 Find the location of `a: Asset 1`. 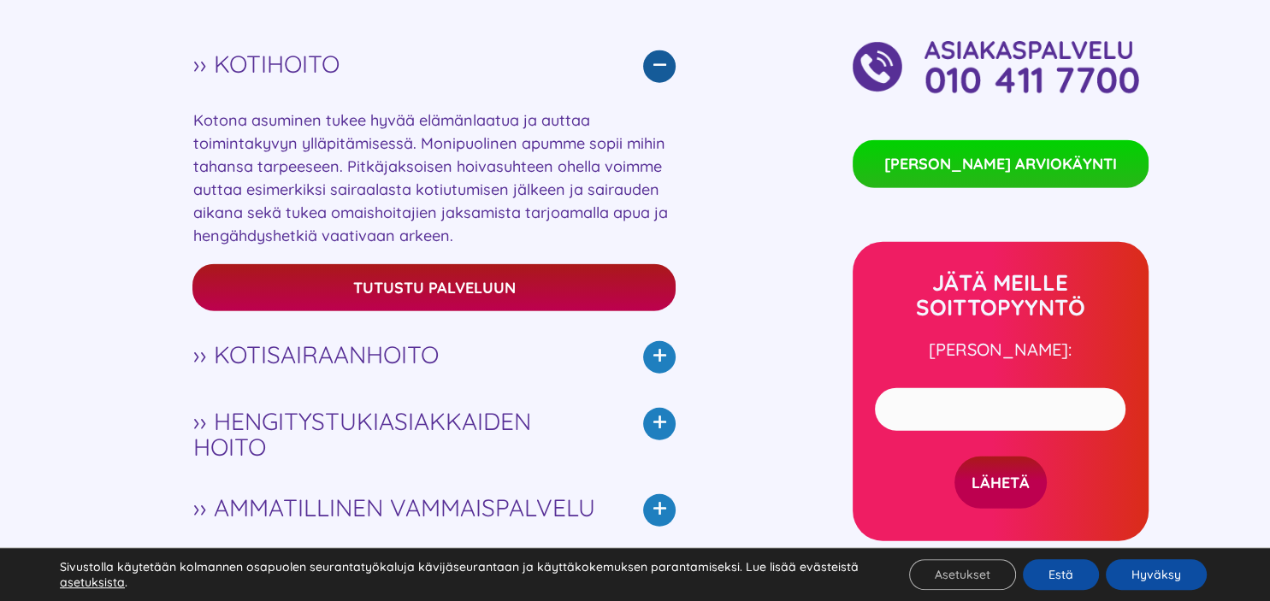

a: Asset 1 is located at coordinates (1000, 44).